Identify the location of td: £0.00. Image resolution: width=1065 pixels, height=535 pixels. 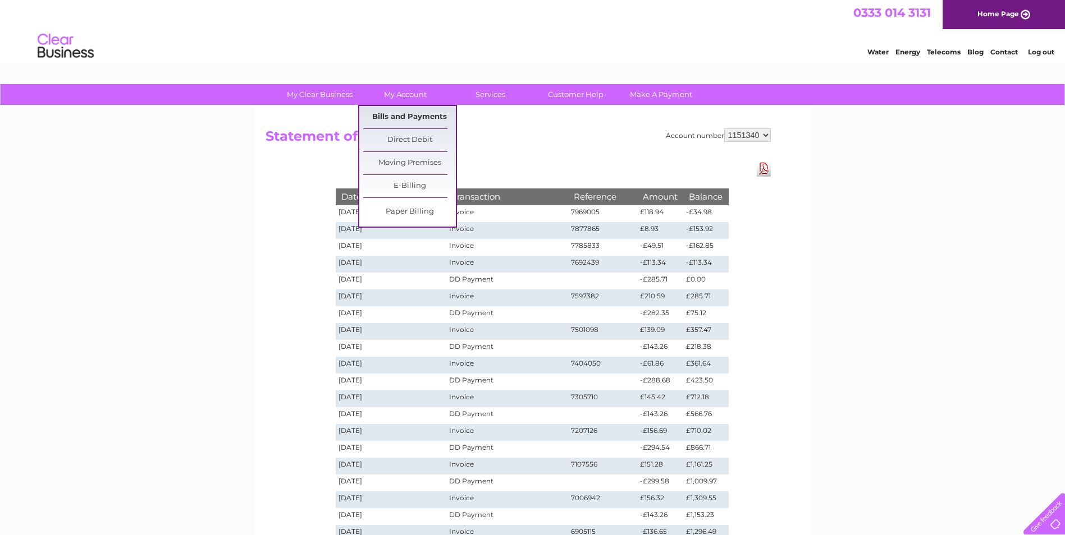
(706, 281).